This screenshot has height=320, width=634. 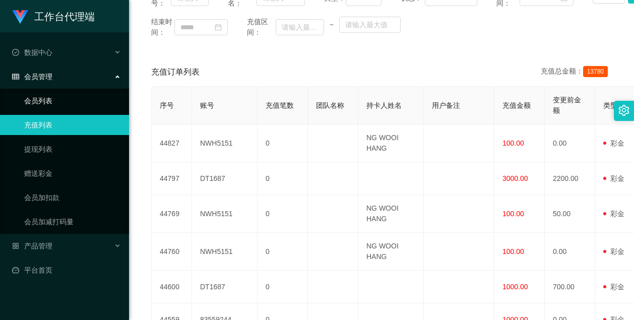 What do you see at coordinates (73, 149) in the screenshot?
I see `a: 提现列表` at bounding box center [73, 149].